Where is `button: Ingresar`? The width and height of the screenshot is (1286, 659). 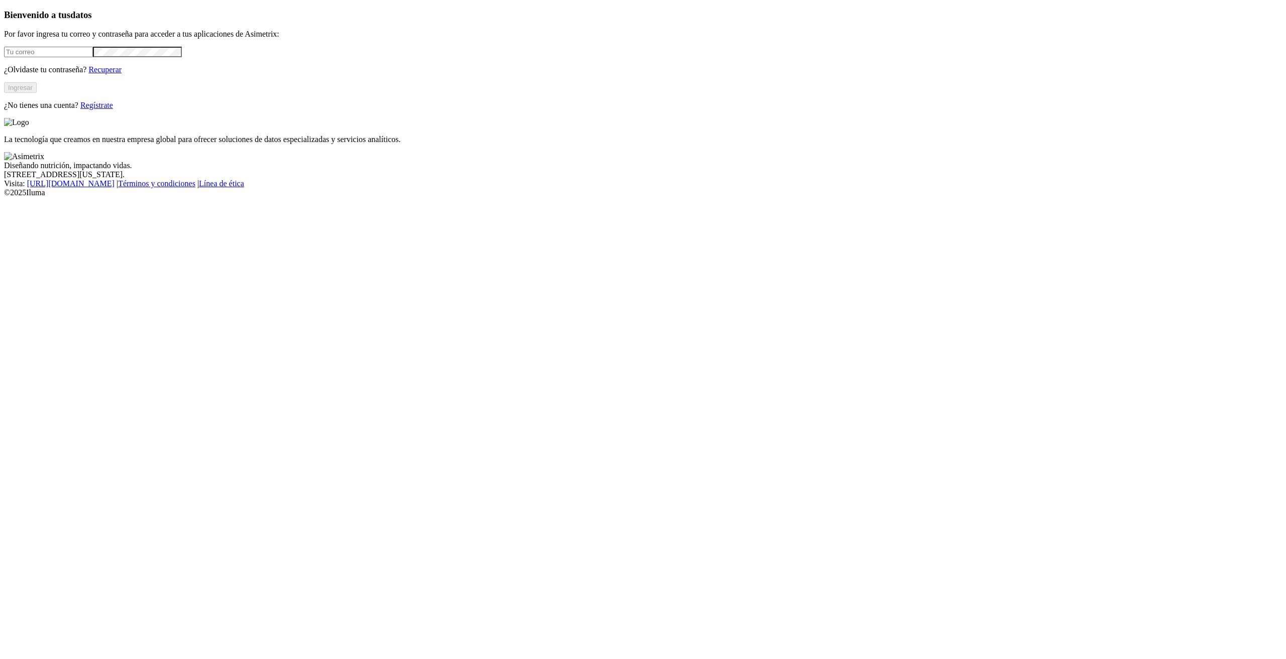
button: Ingresar is located at coordinates (20, 87).